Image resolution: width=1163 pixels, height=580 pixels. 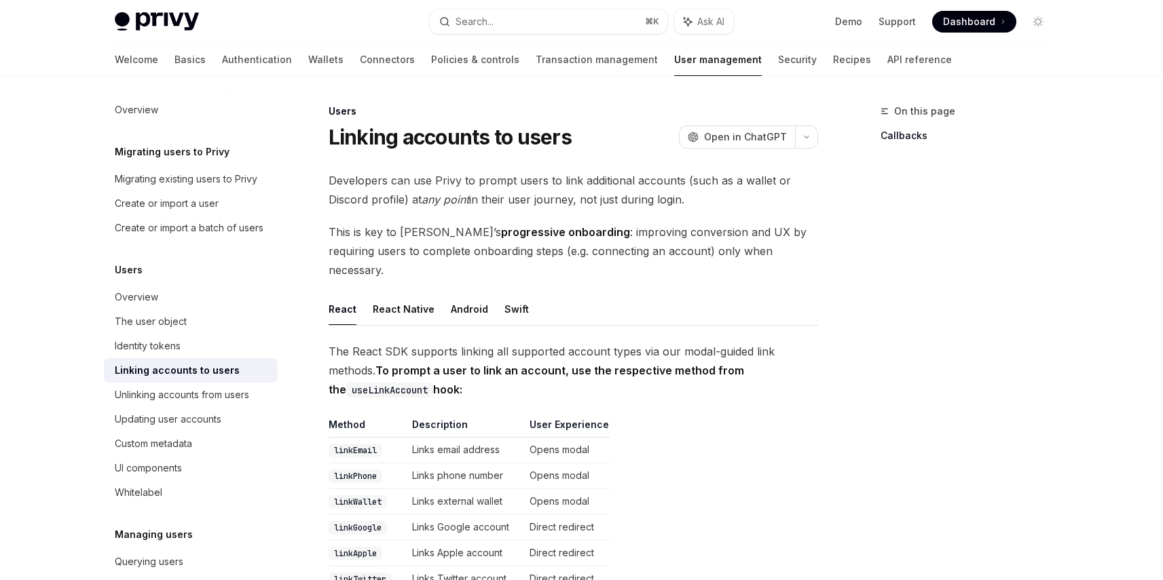 What do you see at coordinates (355, 554) in the screenshot?
I see `code: linkApple` at bounding box center [355, 554].